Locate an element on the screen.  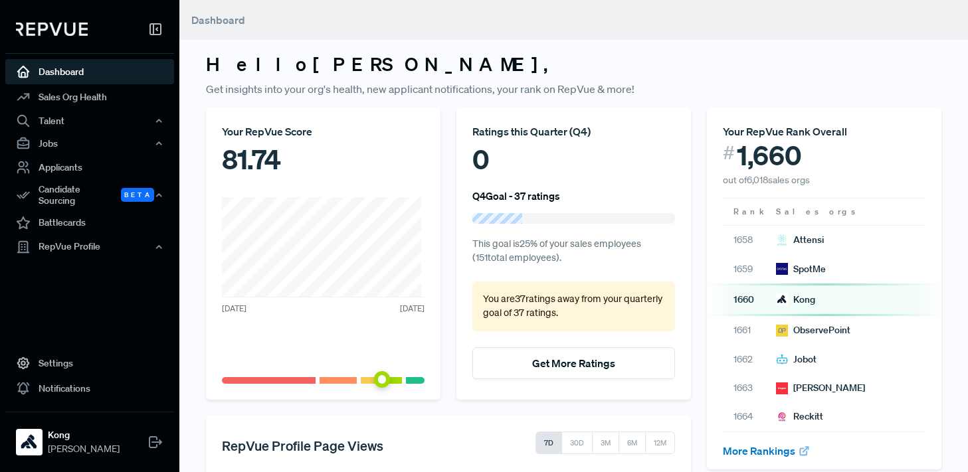
img: ObservePoint is located at coordinates (782, 331).